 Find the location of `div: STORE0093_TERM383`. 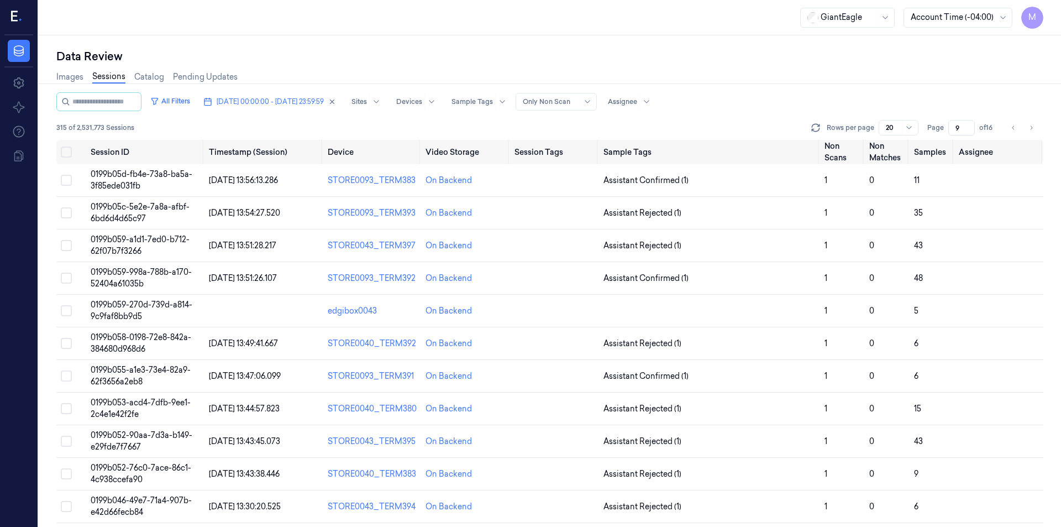

div: STORE0093_TERM383 is located at coordinates (372, 180).